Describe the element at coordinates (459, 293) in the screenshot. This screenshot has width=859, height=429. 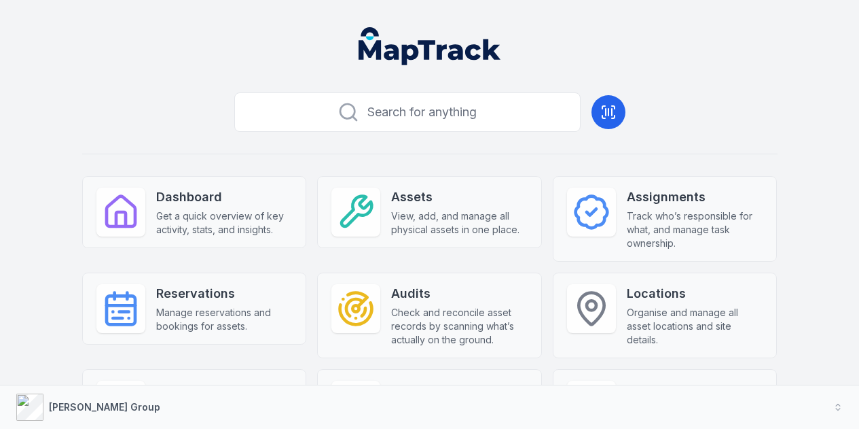
I see `strong: Audits` at that location.